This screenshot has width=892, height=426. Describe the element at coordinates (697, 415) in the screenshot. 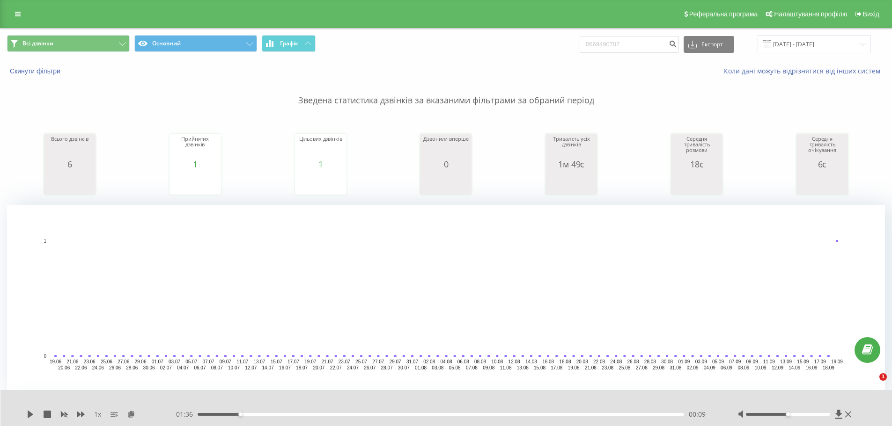

I see `span: 00:09` at that location.